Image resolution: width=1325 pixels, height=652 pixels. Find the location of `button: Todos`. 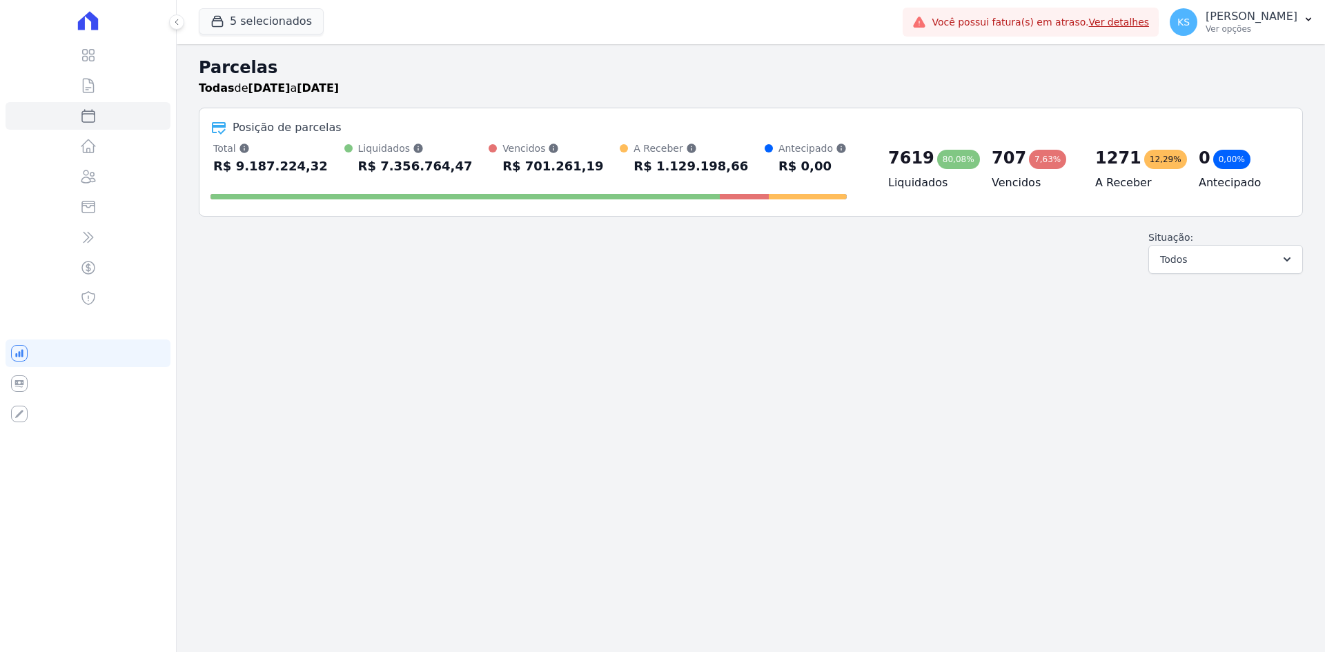

button: Todos is located at coordinates (1225, 259).